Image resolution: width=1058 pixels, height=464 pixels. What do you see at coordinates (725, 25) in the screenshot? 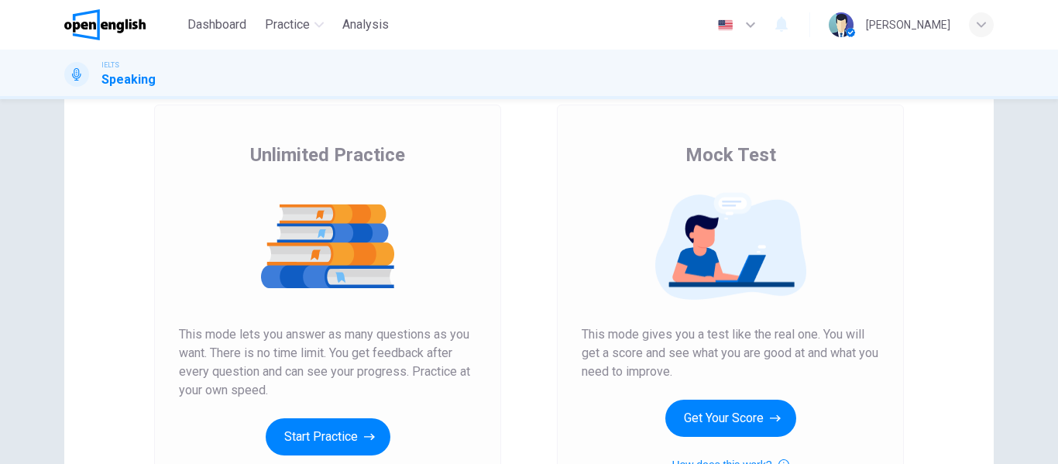
I see `img: en` at bounding box center [725, 25].